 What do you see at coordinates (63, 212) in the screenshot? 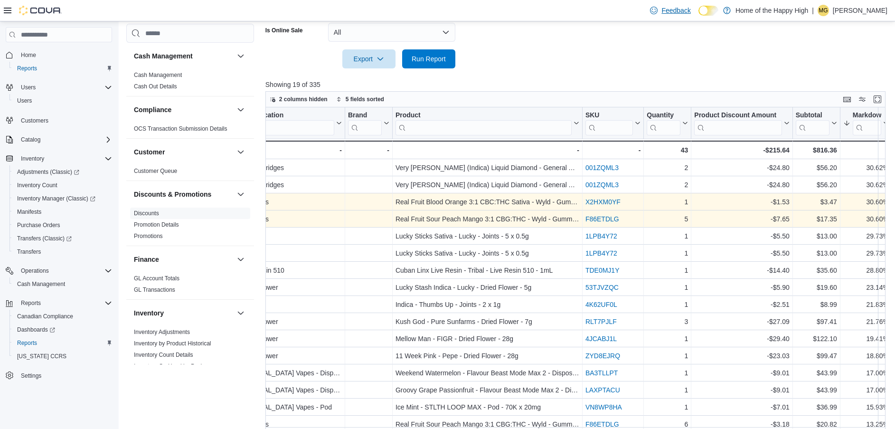
I see `button: Manifests` at bounding box center [63, 212].